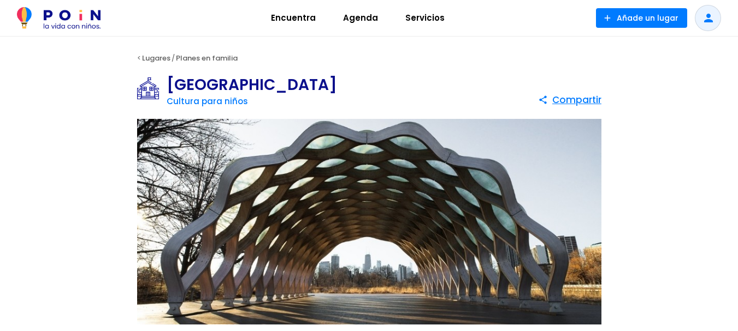  Describe the element at coordinates (206, 58) in the screenshot. I see `a: Planes en familia` at that location.